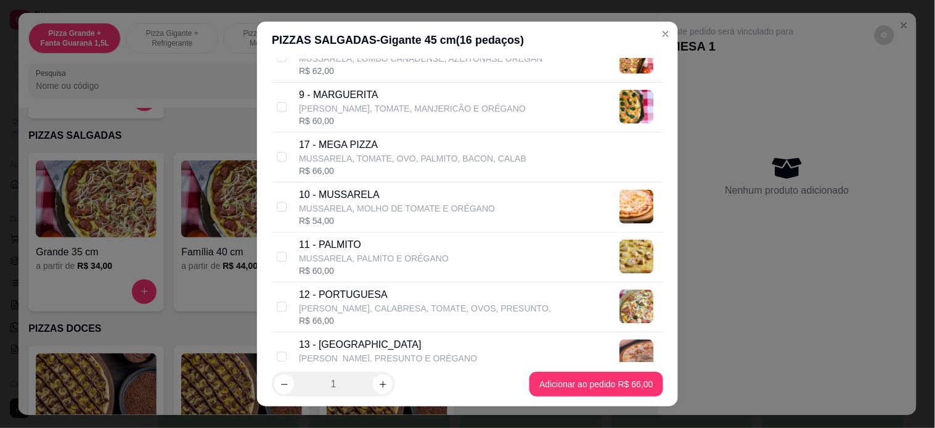  Describe the element at coordinates (467, 40) in the screenshot. I see `div: PIZZAS SALGADAS - Gigante 45 cm ( 16 pedaços)` at that location.